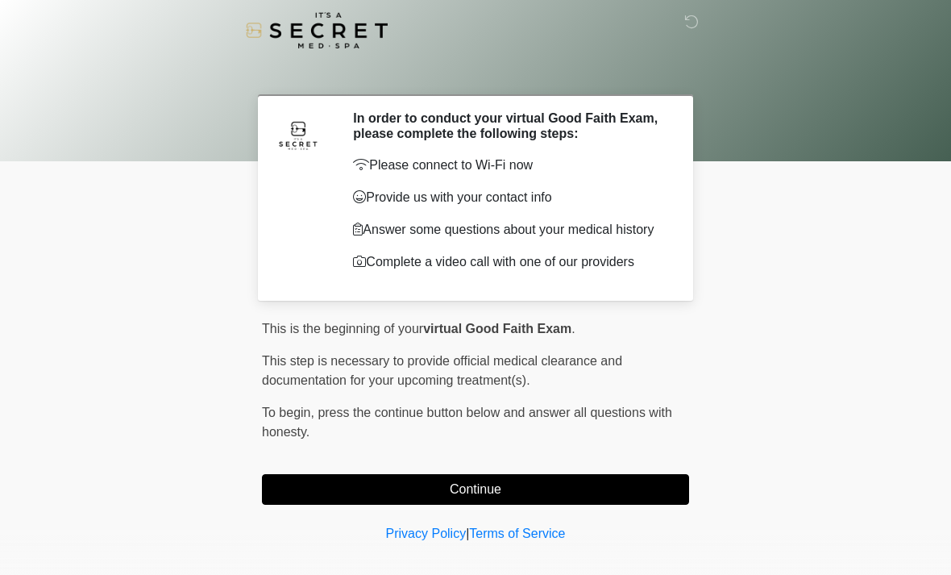 The height and width of the screenshot is (575, 951). I want to click on span: This step is necessary to provide official medical clearance and documentation for your upcoming ..., so click(442, 370).